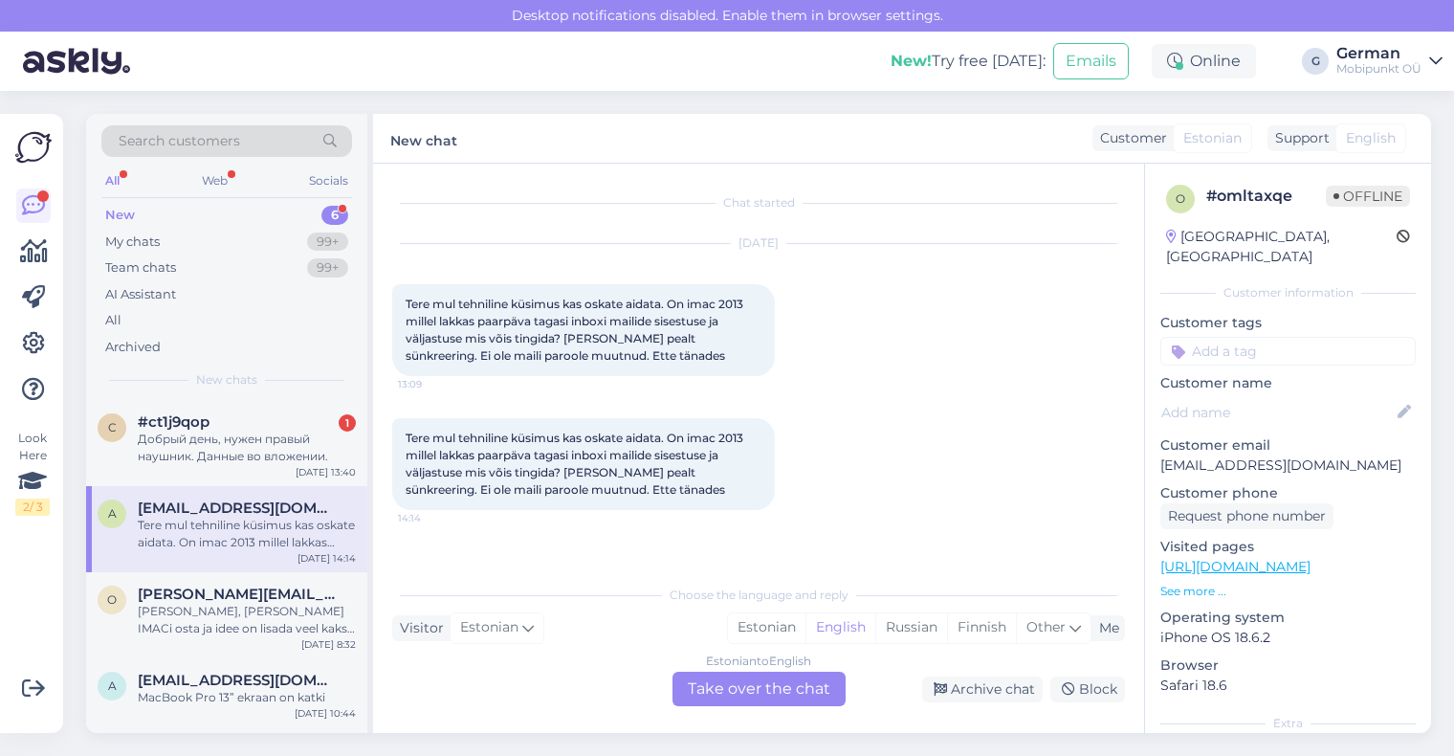 This screenshot has width=1454, height=756. What do you see at coordinates (173, 422) in the screenshot?
I see `span: #ct1j9qop` at bounding box center [173, 422].